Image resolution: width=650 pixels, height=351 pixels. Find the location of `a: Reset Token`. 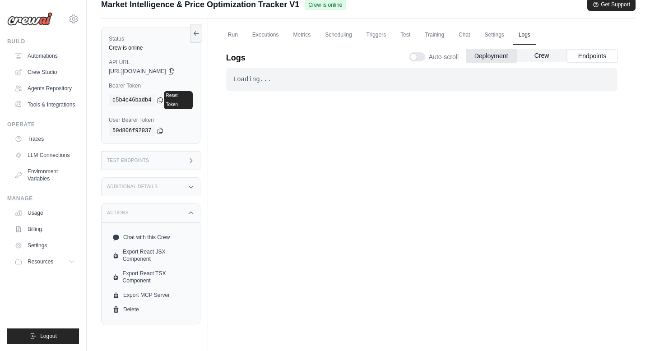

a: Reset Token is located at coordinates (178, 100).